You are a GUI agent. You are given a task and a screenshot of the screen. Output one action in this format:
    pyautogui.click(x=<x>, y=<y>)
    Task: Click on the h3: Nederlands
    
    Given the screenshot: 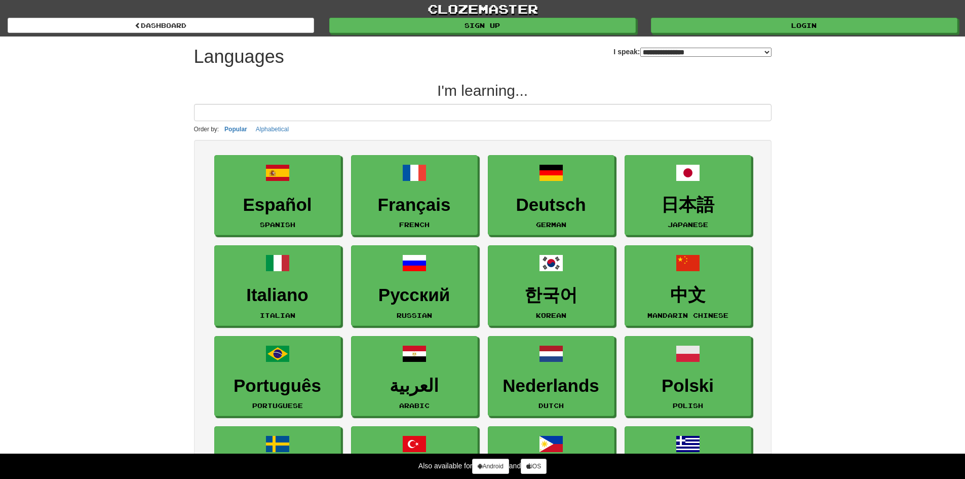 What is the action you would take?
    pyautogui.click(x=551, y=385)
    